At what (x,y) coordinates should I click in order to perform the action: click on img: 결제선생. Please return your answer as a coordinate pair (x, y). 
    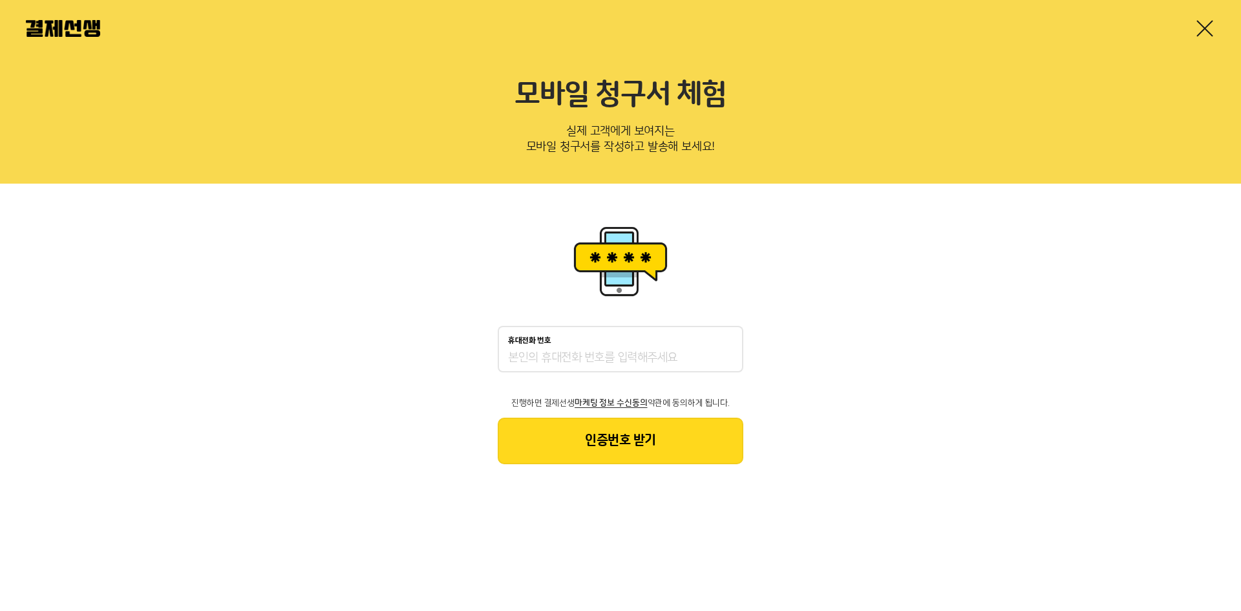
    Looking at the image, I should click on (63, 28).